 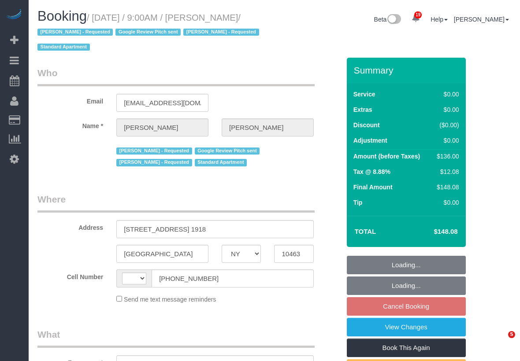 What do you see at coordinates (439, 19) in the screenshot?
I see `a: Help` at bounding box center [439, 19].